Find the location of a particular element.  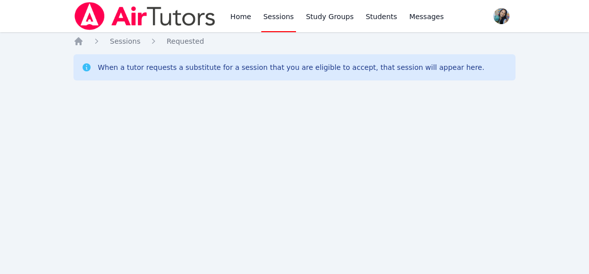

nav: Breadcrumb is located at coordinates (294, 41).